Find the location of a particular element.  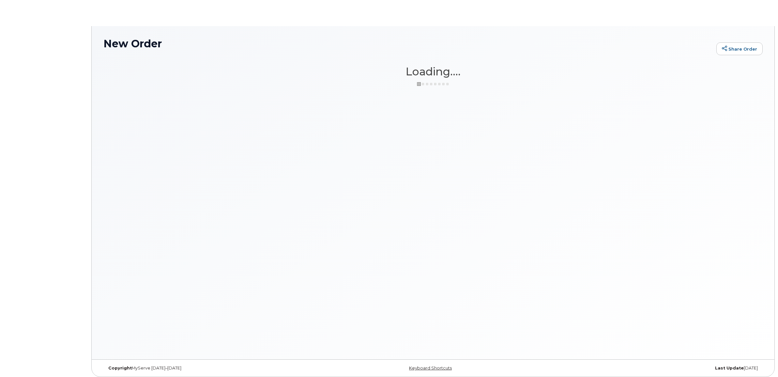

a: Keyboard Shortcuts is located at coordinates (431, 368).